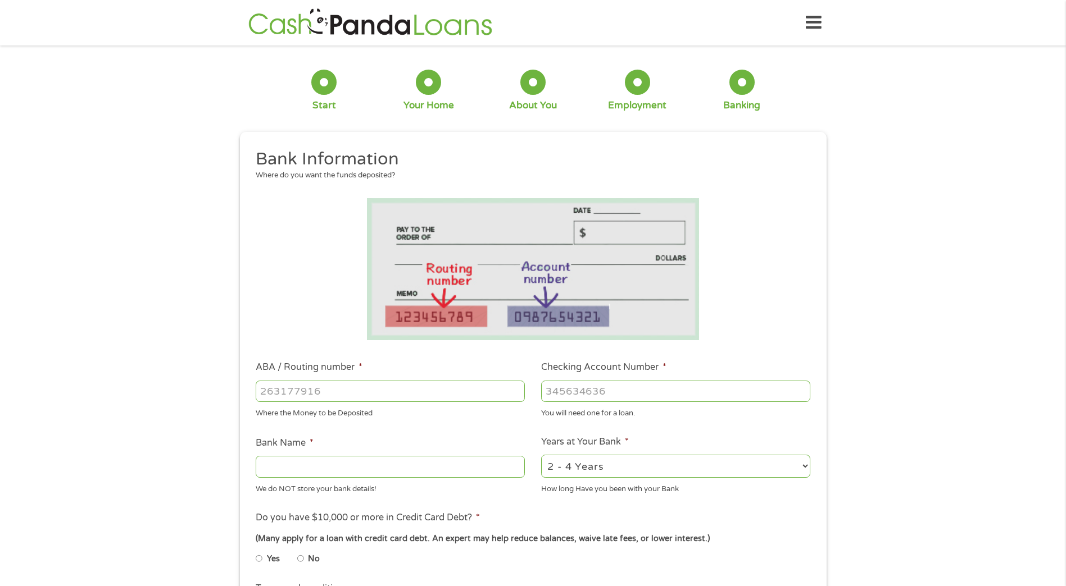 The height and width of the screenshot is (586, 1066). Describe the element at coordinates (309, 367) in the screenshot. I see `label: ABA / Routing number` at that location.